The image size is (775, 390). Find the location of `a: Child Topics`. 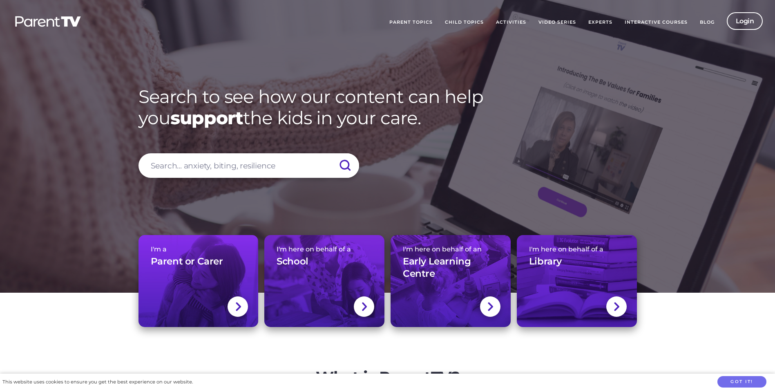

a: Child Topics is located at coordinates (464, 22).